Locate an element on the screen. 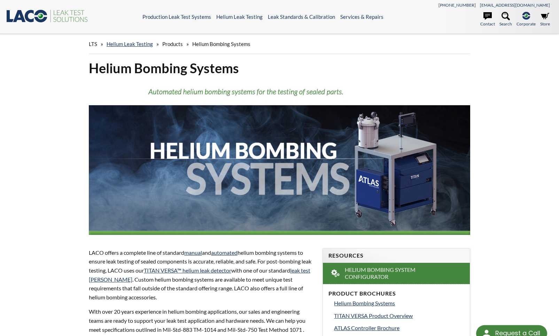 Image resolution: width=559 pixels, height=336 pixels. span: Helium Bombing System Configurator is located at coordinates (397, 274).